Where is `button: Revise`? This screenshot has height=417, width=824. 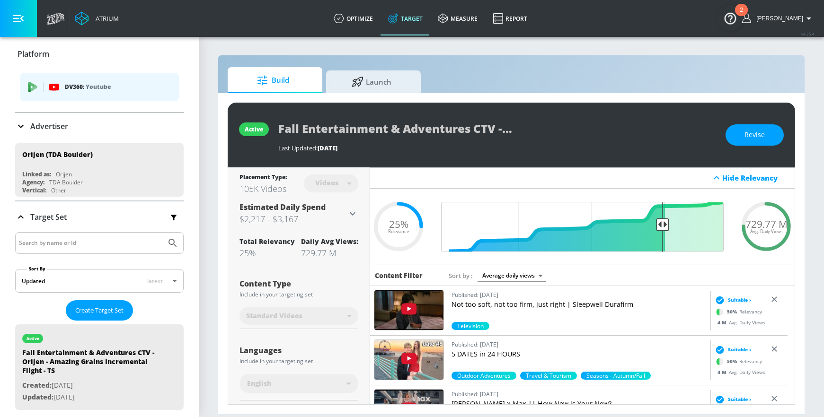 button: Revise is located at coordinates (754, 135).